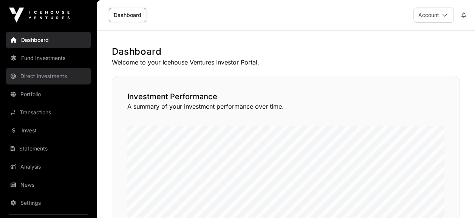 This screenshot has width=475, height=218. I want to click on button: Account, so click(433, 15).